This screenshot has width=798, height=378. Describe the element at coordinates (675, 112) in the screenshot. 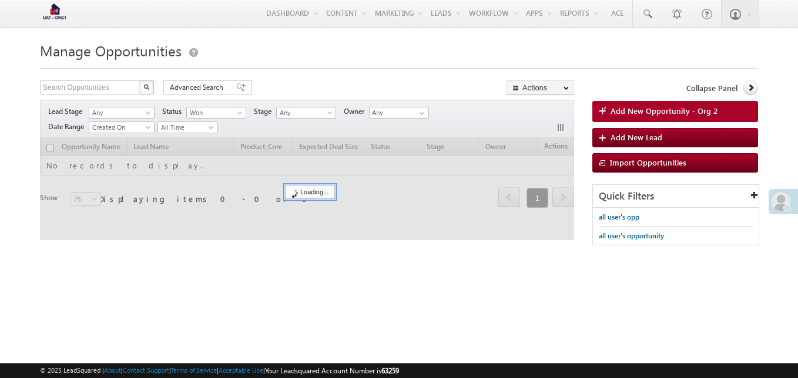

I see `a: Add New Opportunity - Org 2` at that location.